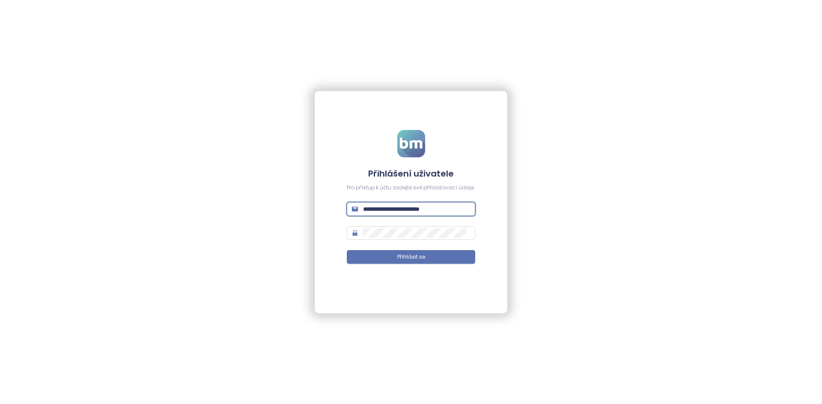  I want to click on span: mail, so click(355, 209).